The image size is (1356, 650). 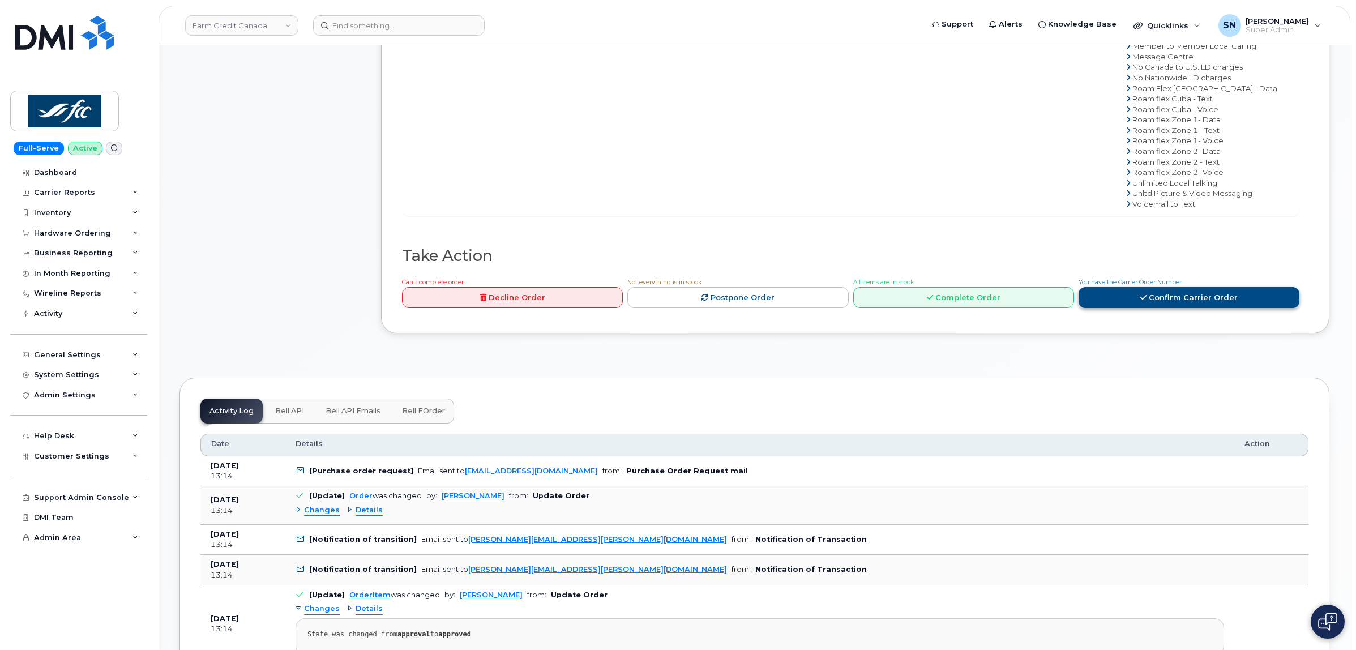 I want to click on span: SN, so click(x=1229, y=25).